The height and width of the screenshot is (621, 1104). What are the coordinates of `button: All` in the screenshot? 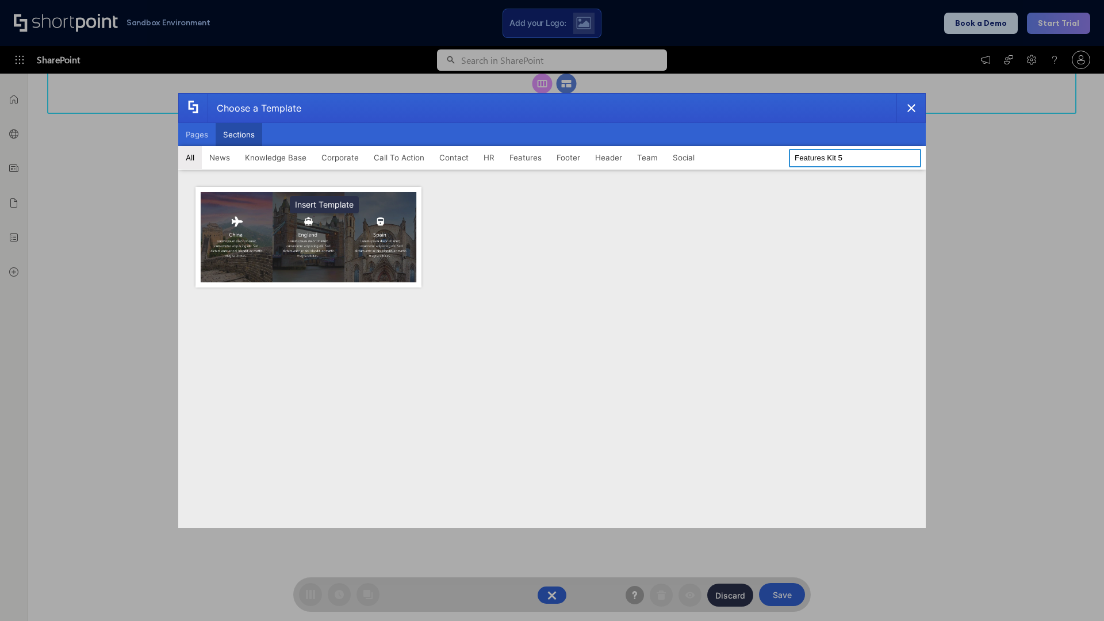 It's located at (190, 157).